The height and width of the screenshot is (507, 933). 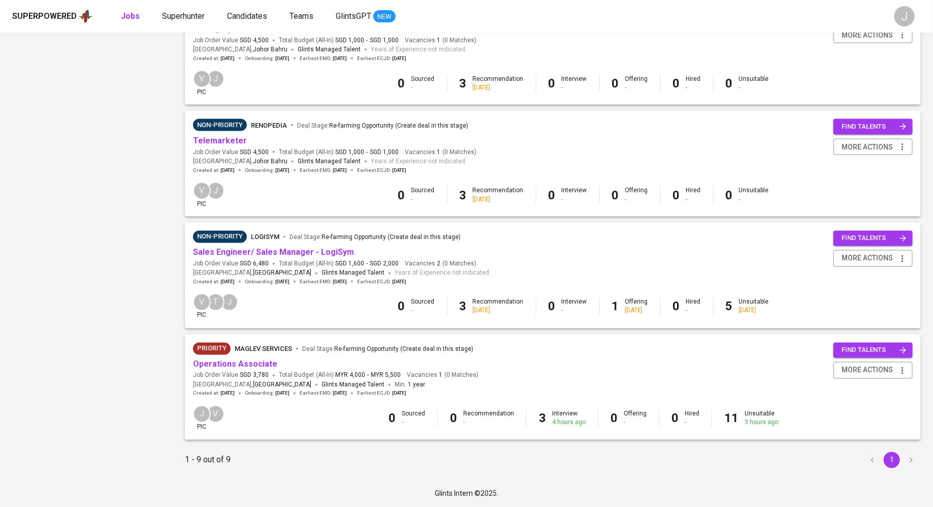 I want to click on div: J, so click(x=229, y=302).